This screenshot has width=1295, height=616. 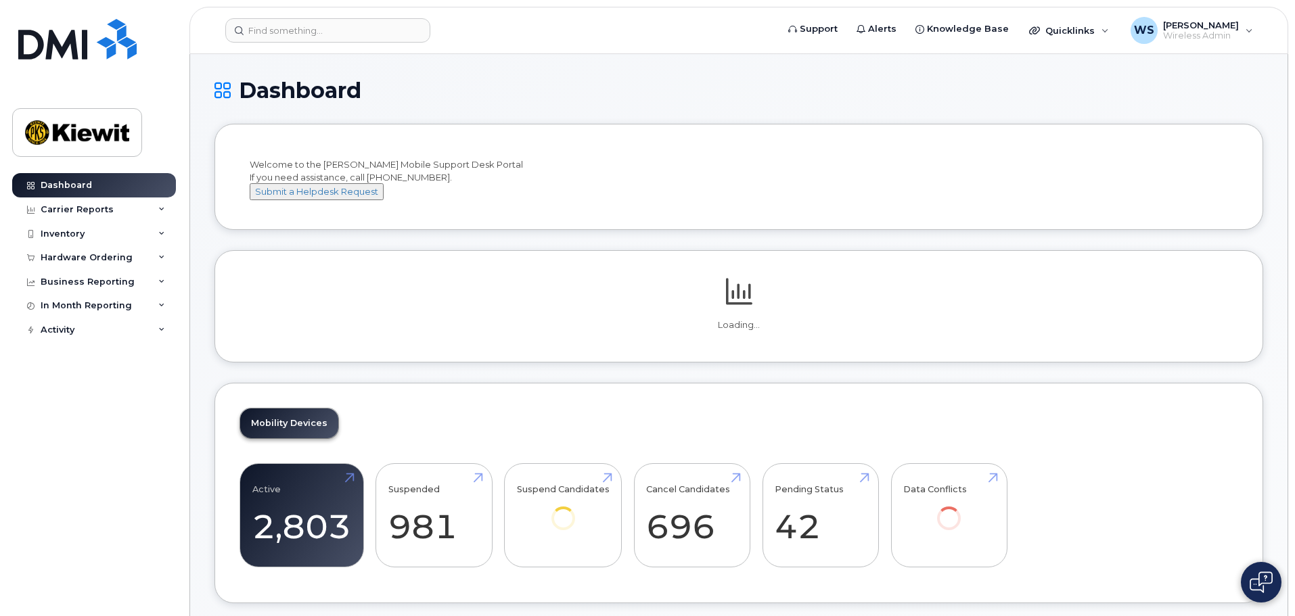 What do you see at coordinates (317, 191) in the screenshot?
I see `button: Submit a Helpdesk Request` at bounding box center [317, 191].